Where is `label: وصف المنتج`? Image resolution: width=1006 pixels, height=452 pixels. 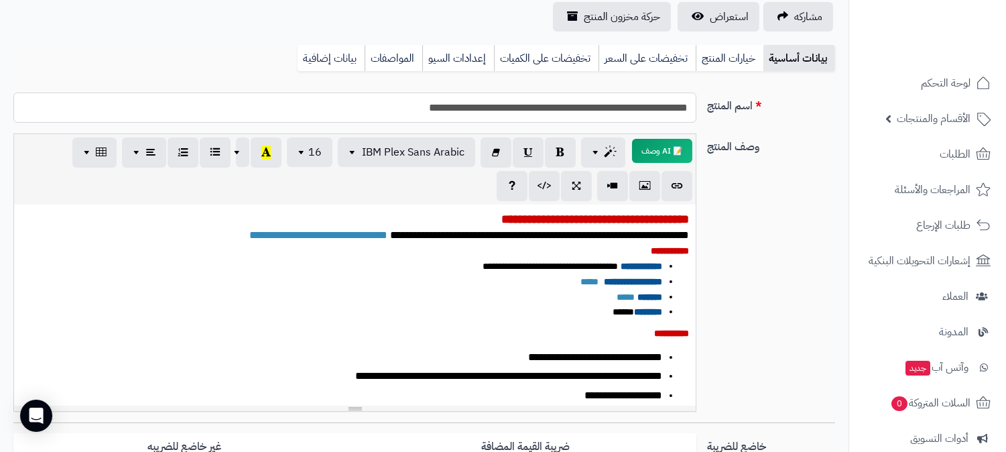
label: وصف المنتج is located at coordinates (771, 144).